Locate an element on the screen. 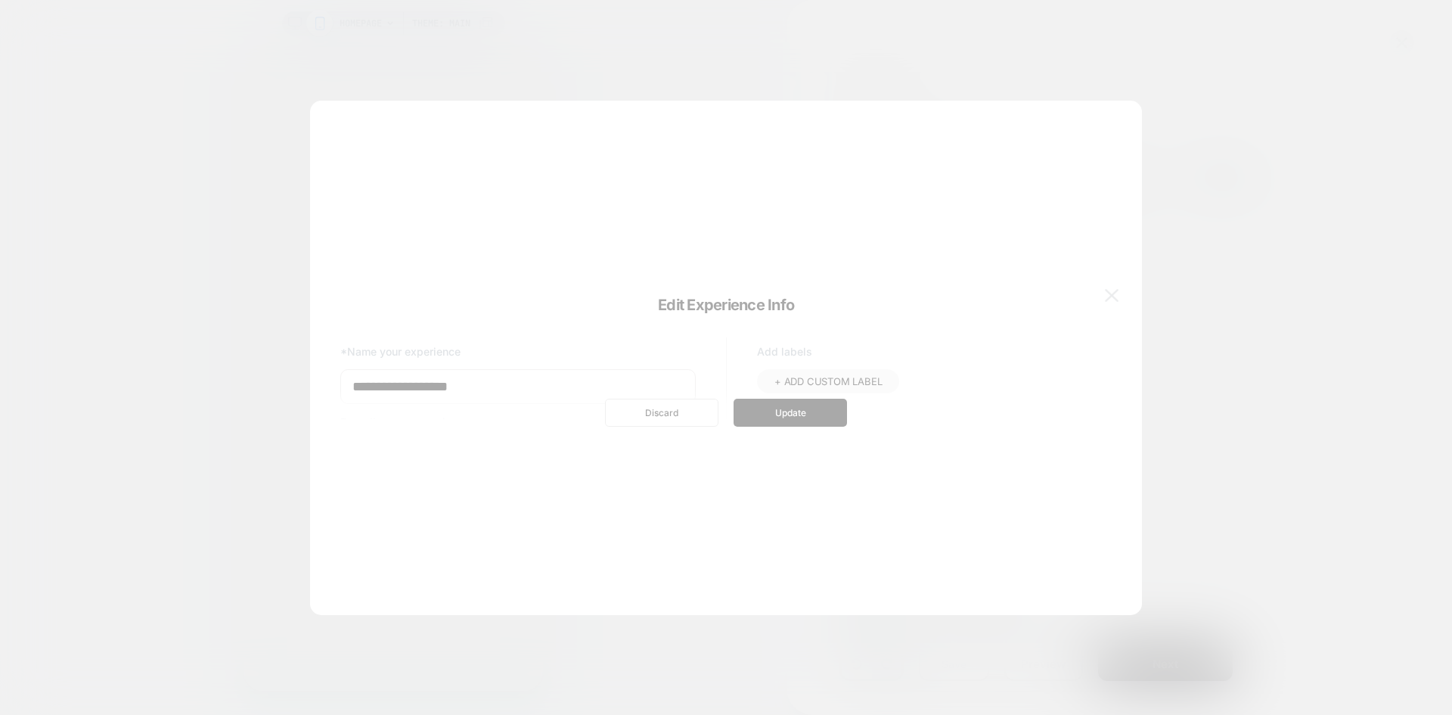 This screenshot has width=1452, height=715. span: + ADD CUSTOM LABEL is located at coordinates (828, 381).